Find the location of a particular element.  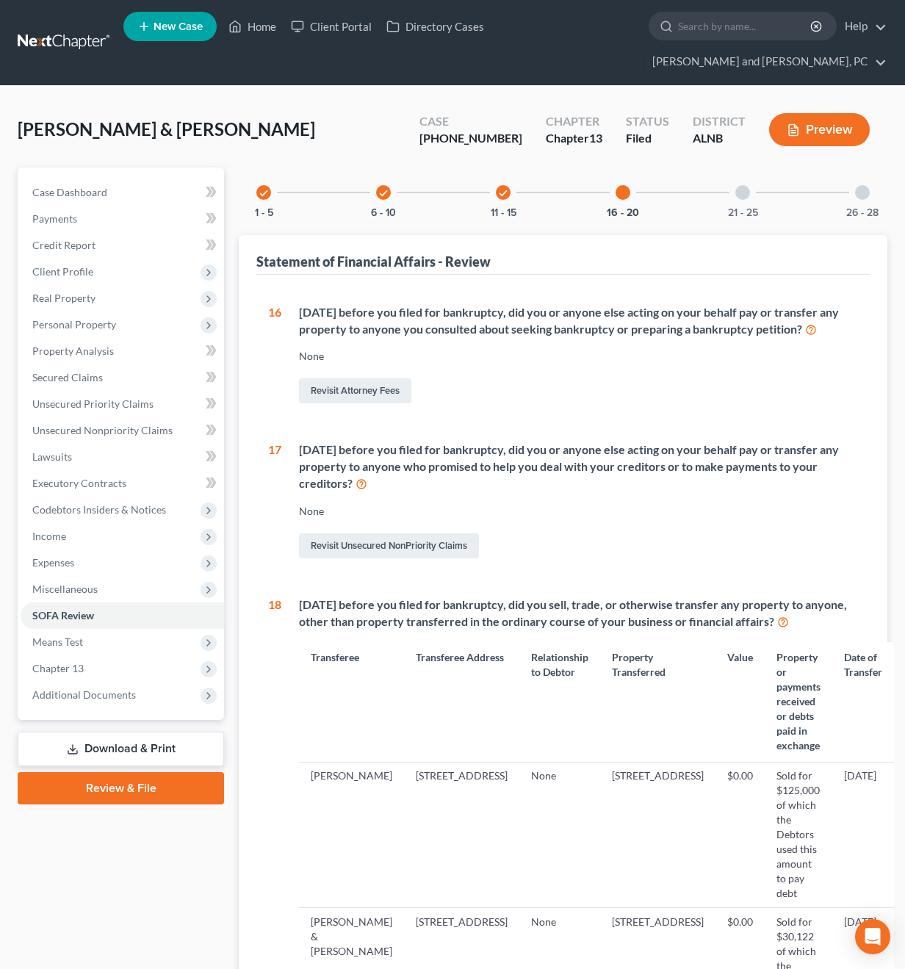

a: Help is located at coordinates (862, 26).